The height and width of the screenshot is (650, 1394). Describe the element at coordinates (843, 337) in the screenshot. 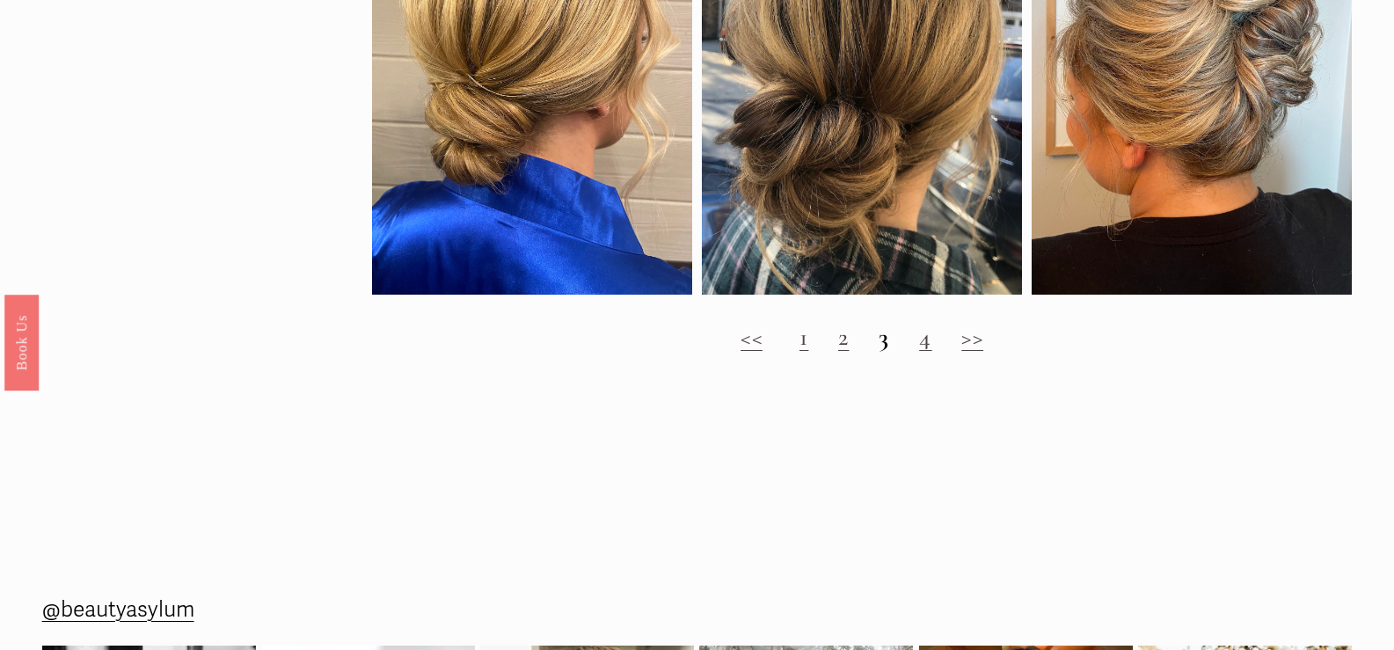

I see `a: 2` at that location.